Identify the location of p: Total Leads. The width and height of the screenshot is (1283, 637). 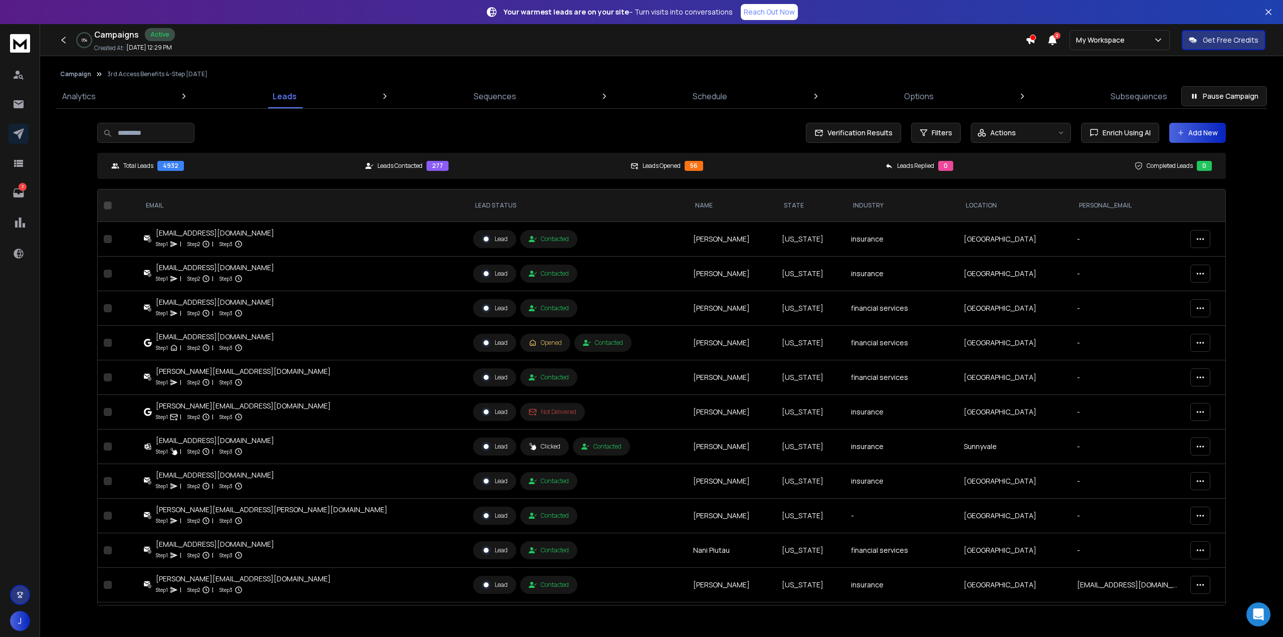
(138, 166).